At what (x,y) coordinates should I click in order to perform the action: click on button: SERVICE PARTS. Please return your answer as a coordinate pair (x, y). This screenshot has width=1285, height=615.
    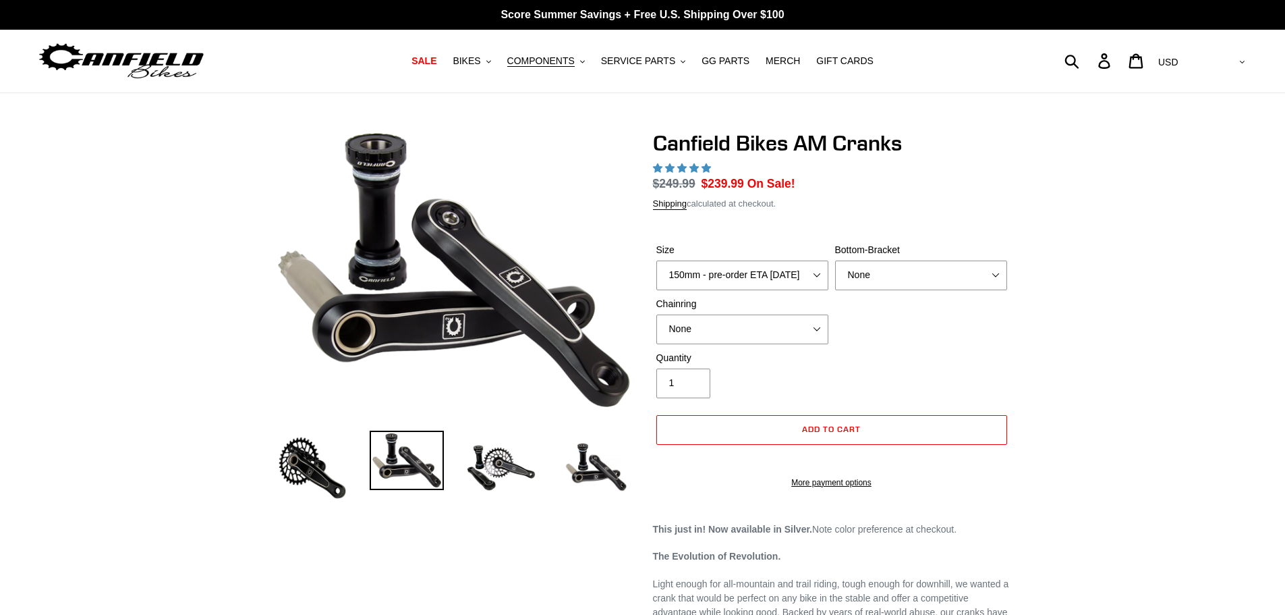
    Looking at the image, I should click on (643, 61).